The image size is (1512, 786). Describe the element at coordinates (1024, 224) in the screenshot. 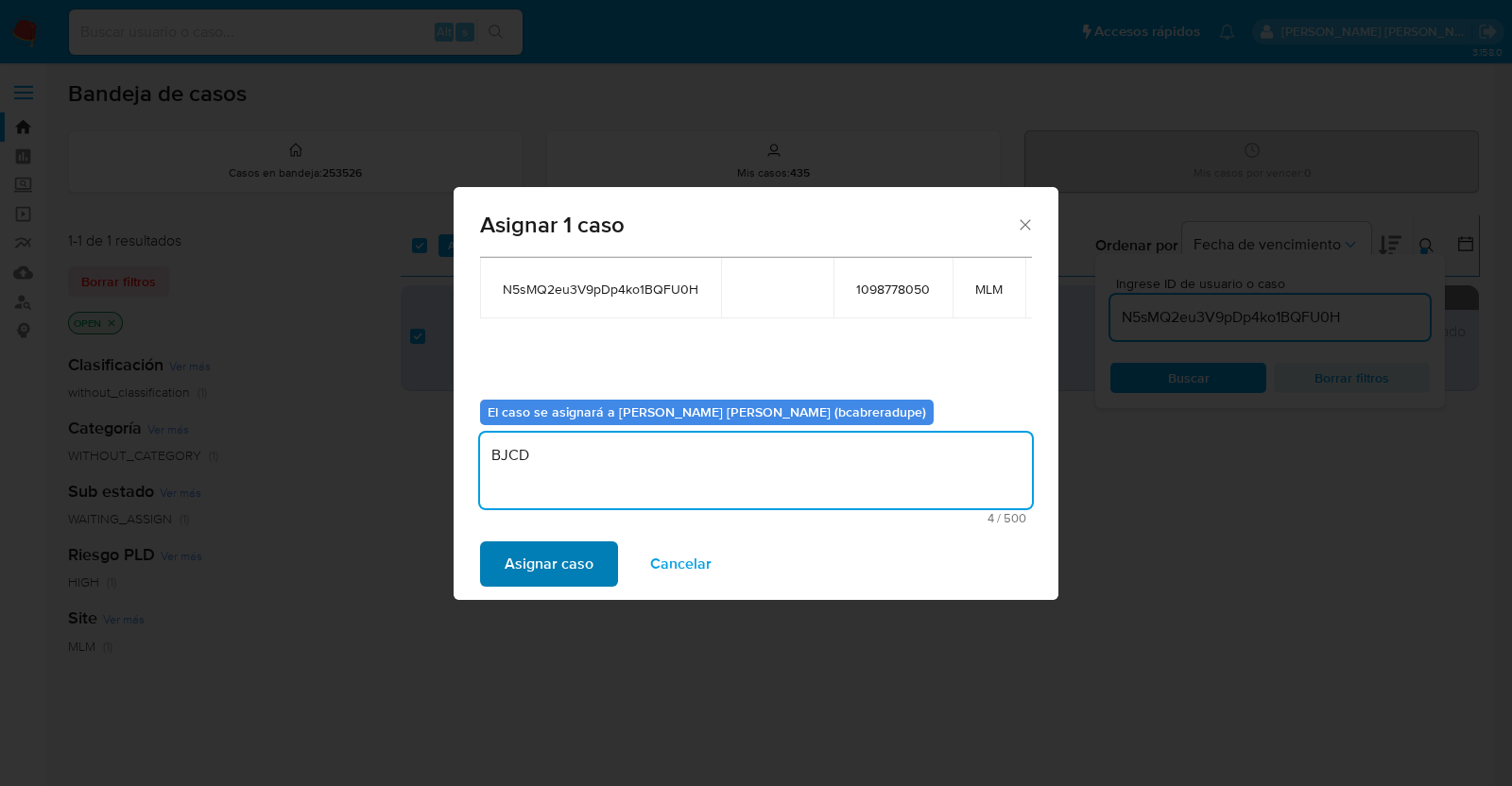

I see `button: Cerrar ventana` at that location.